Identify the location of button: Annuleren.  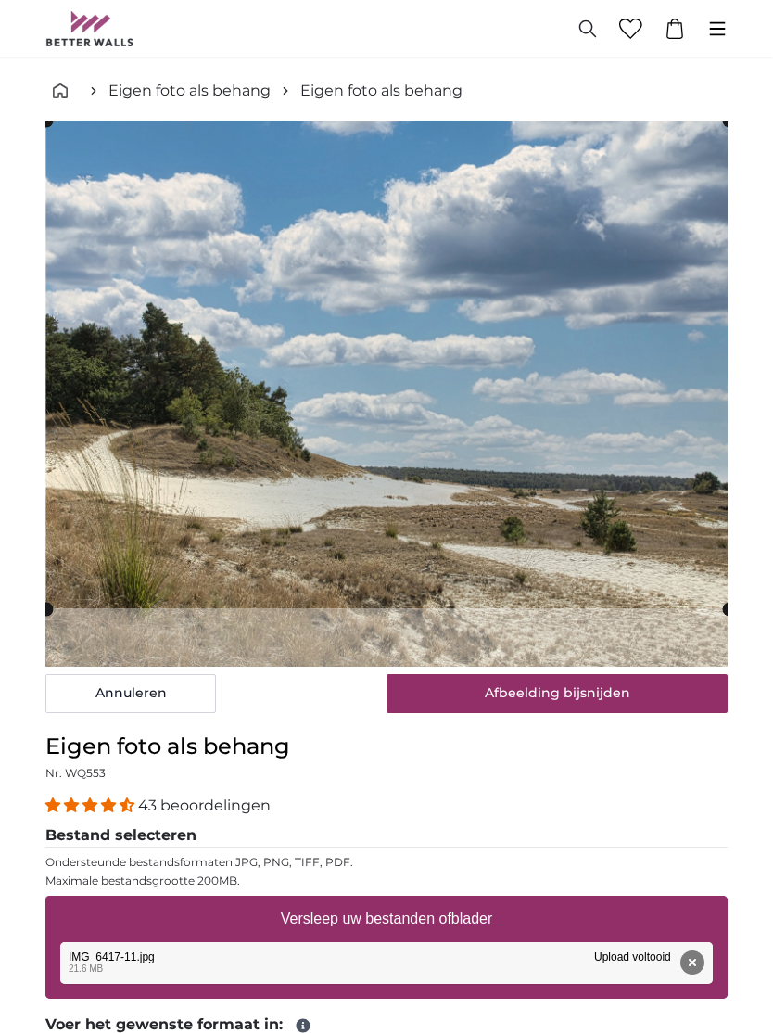
(131, 693).